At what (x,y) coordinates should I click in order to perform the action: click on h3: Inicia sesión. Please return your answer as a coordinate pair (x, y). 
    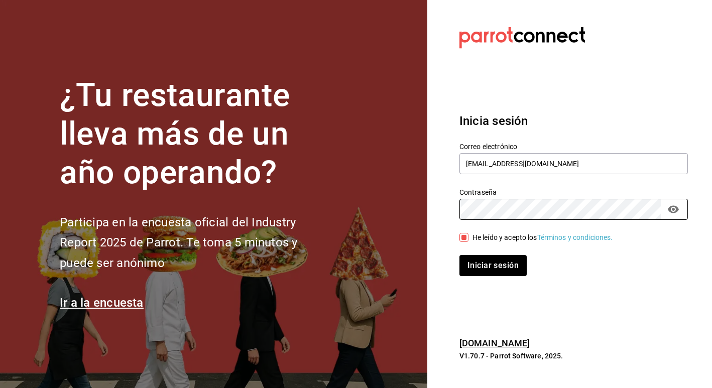
    Looking at the image, I should click on (573, 121).